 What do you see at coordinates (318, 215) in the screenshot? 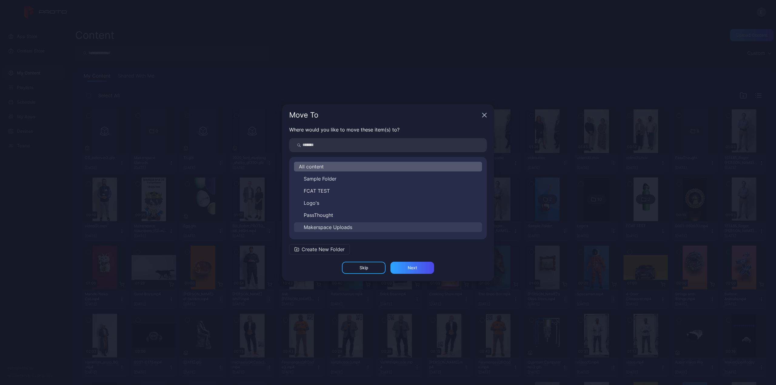
I see `span: PassThought` at bounding box center [318, 215].